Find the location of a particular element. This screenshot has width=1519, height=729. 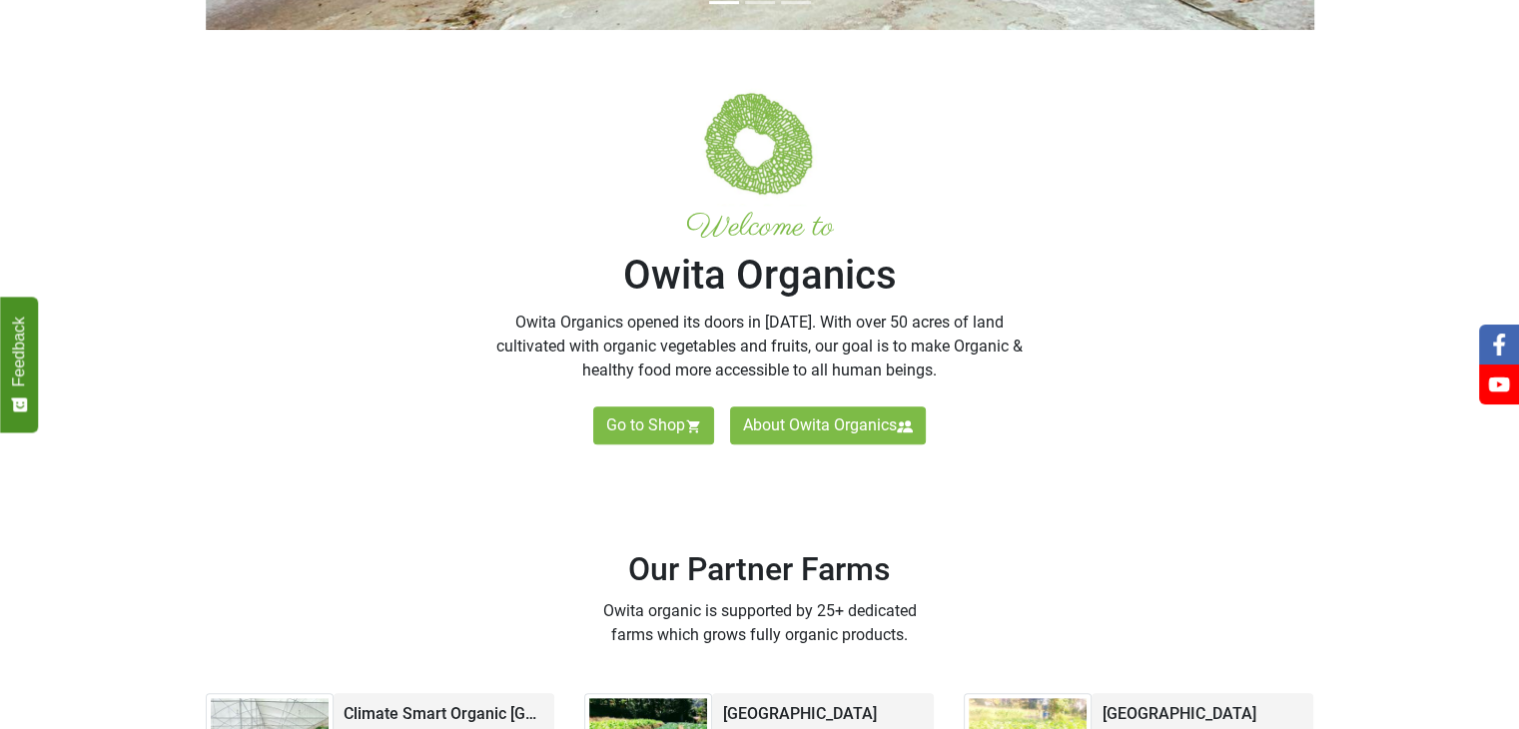

img: Welcome to Owita Organics is located at coordinates (760, 142).